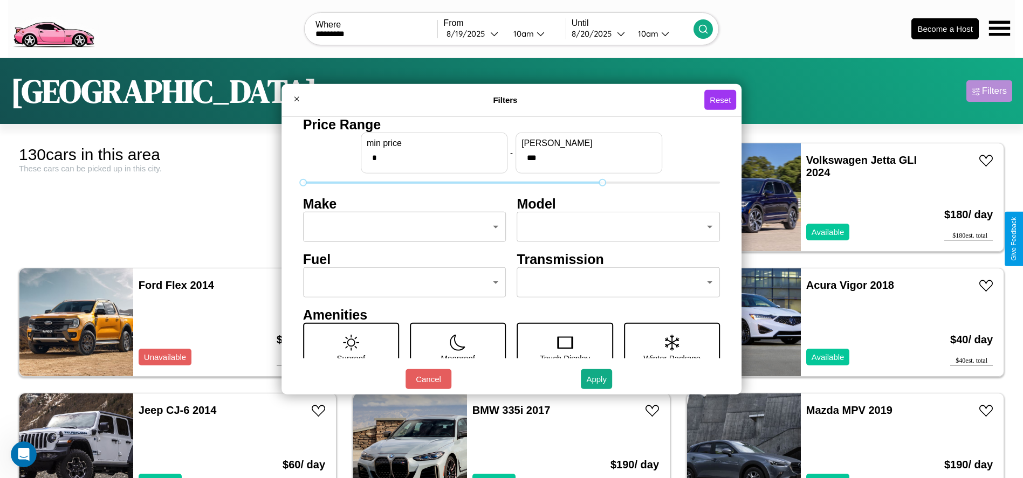 This screenshot has height=478, width=1023. What do you see at coordinates (564, 357) in the screenshot?
I see `p: Touch Display` at bounding box center [564, 357].